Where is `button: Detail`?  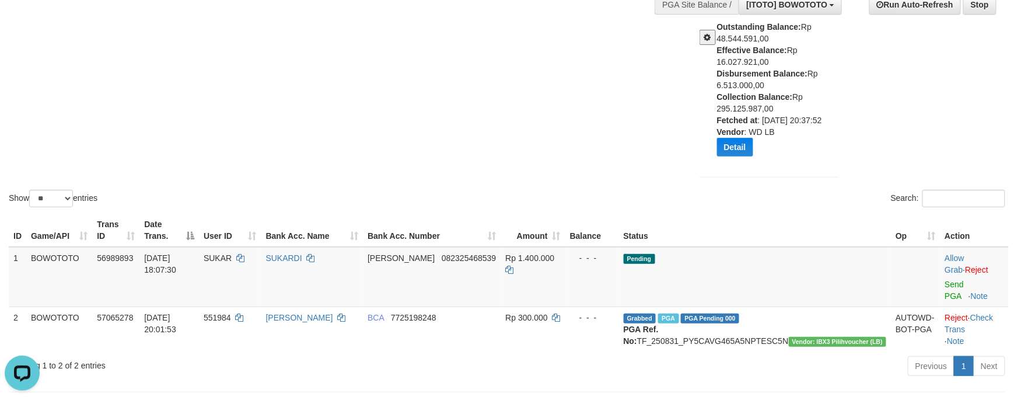 button: Detail is located at coordinates (735, 147).